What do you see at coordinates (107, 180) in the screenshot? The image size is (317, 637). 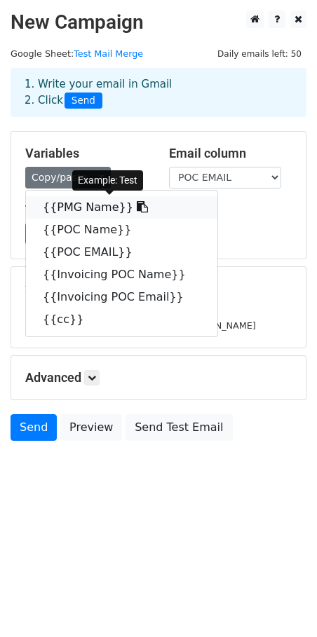 I see `div: Example: Test` at bounding box center [107, 180].